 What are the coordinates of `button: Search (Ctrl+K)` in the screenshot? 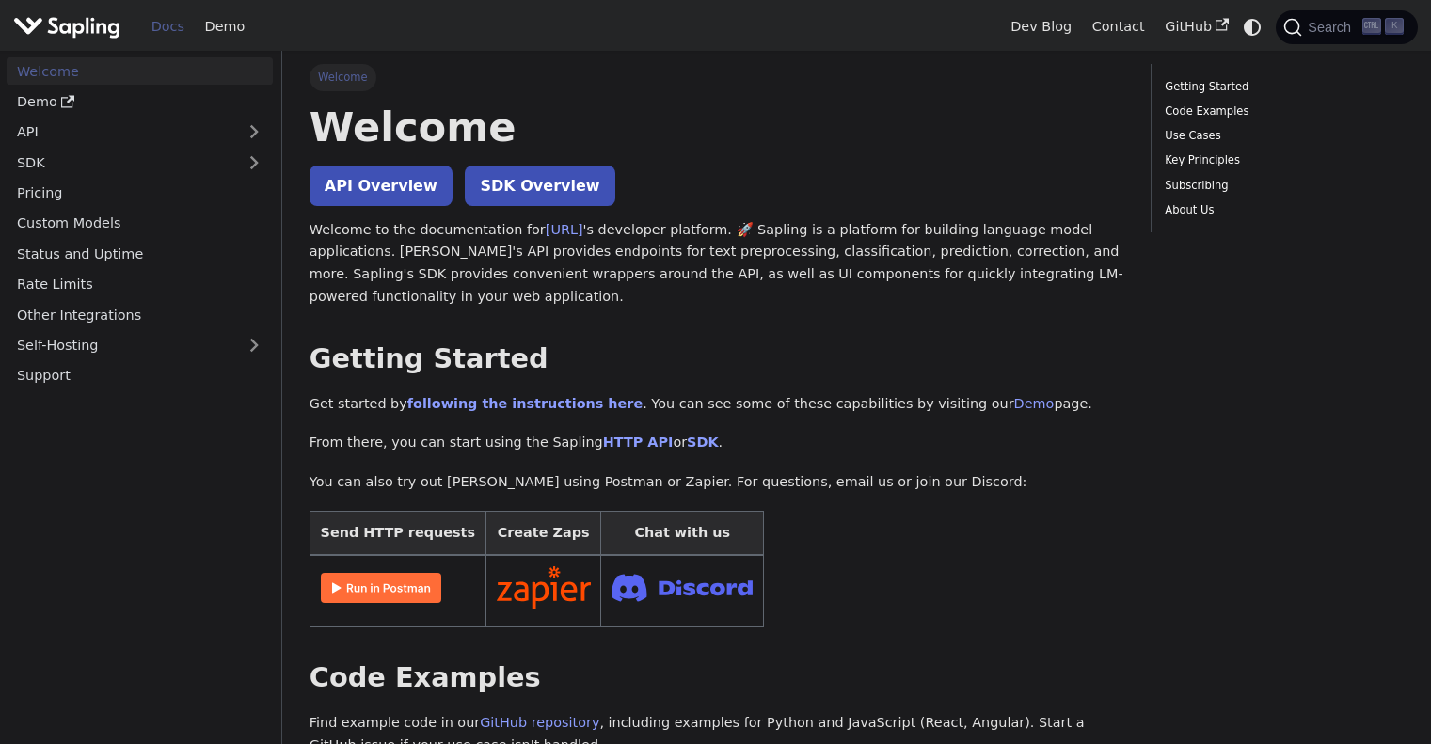 It's located at (1346, 27).